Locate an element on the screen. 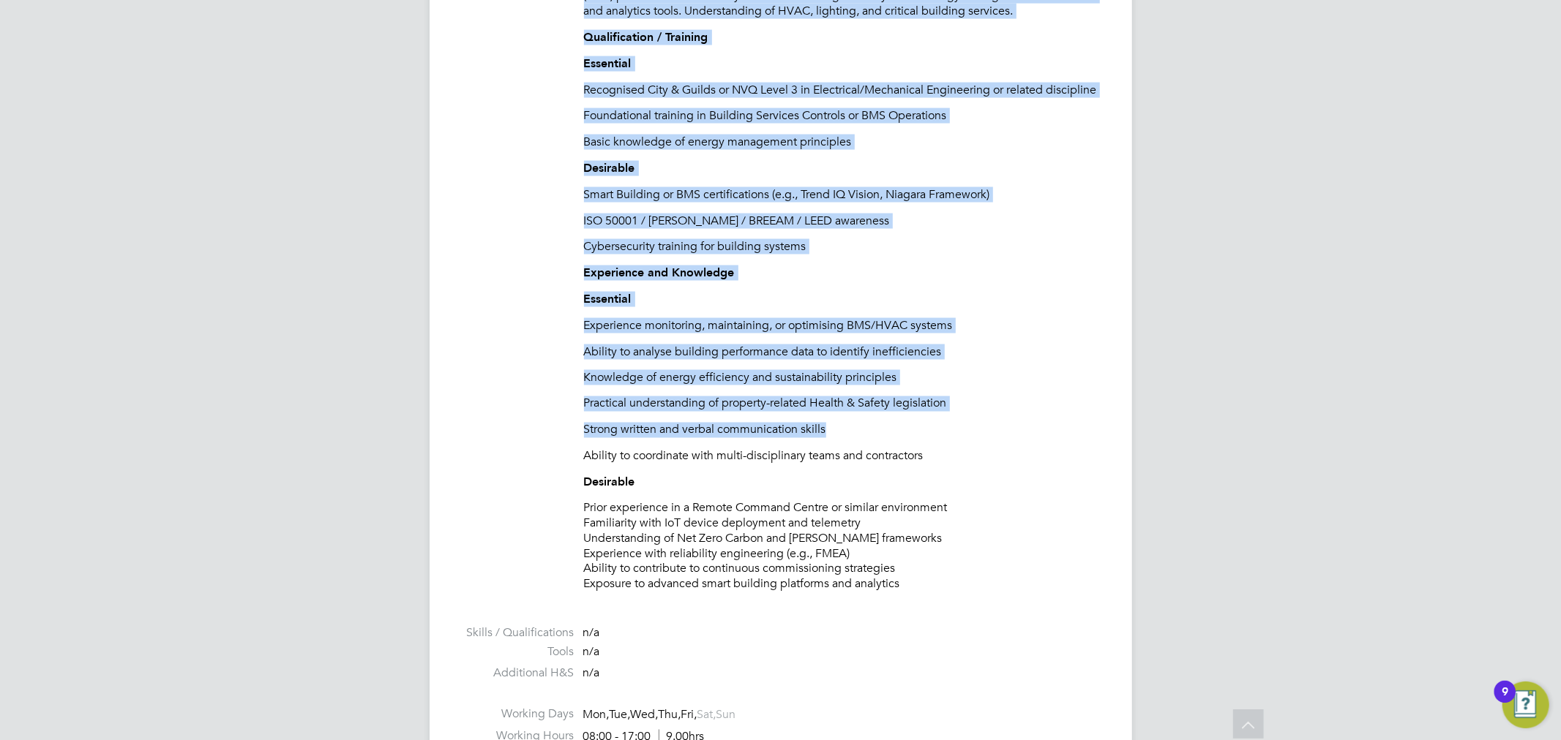 Image resolution: width=1561 pixels, height=740 pixels. div: 9 is located at coordinates (1504, 702).